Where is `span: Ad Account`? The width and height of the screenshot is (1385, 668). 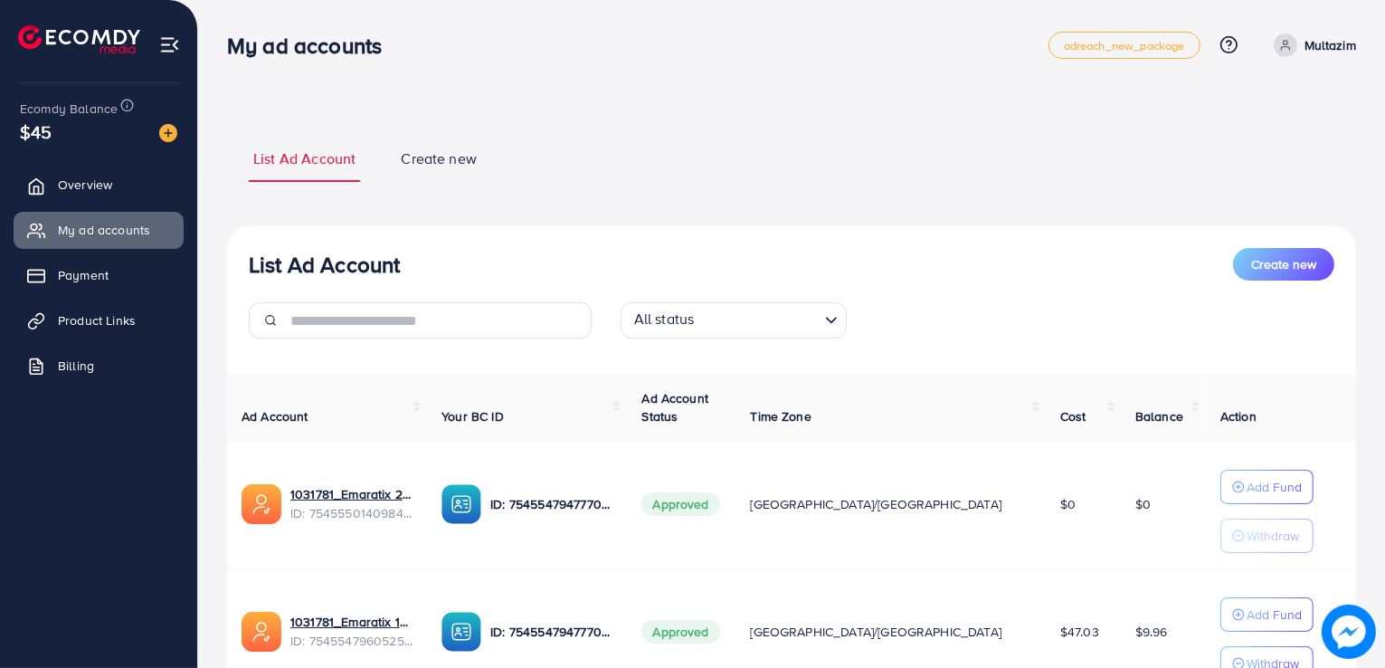
span: Ad Account is located at coordinates (275, 416).